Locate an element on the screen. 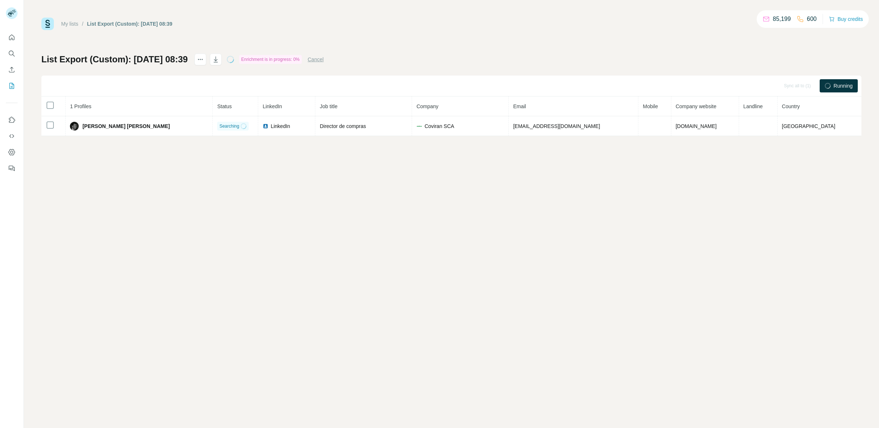  img: company-logo is located at coordinates (419, 126).